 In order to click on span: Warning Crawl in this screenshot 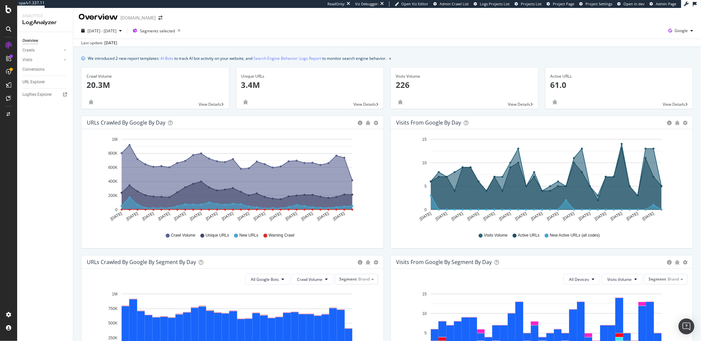, I will do `click(282, 235)`.